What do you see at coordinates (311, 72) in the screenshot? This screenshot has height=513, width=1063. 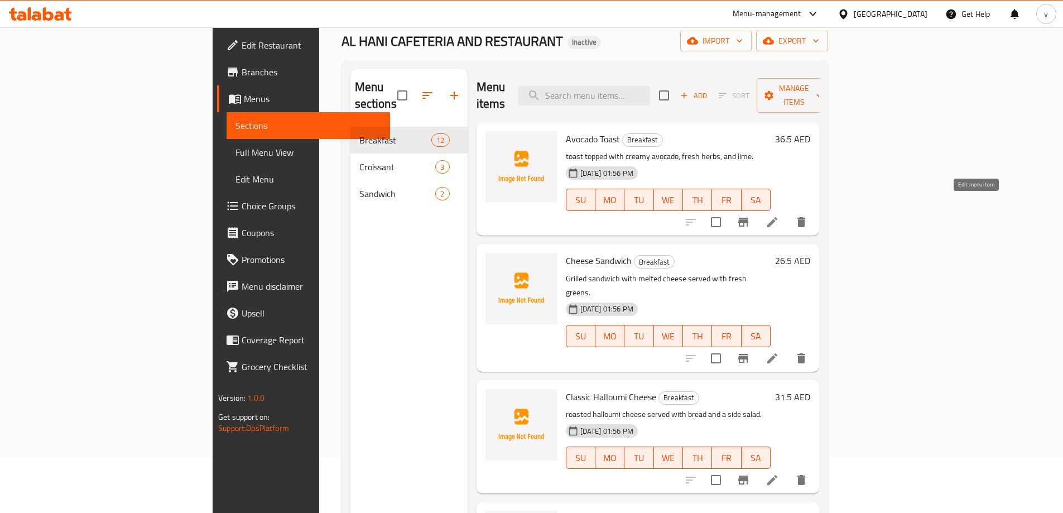 I see `span: Branches` at bounding box center [311, 72].